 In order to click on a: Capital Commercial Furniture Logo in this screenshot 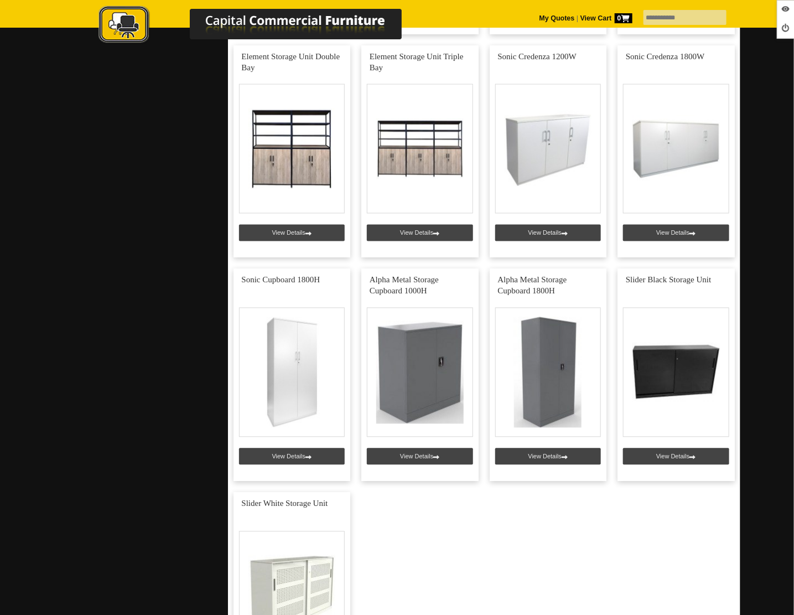, I will do `click(262, 27)`.